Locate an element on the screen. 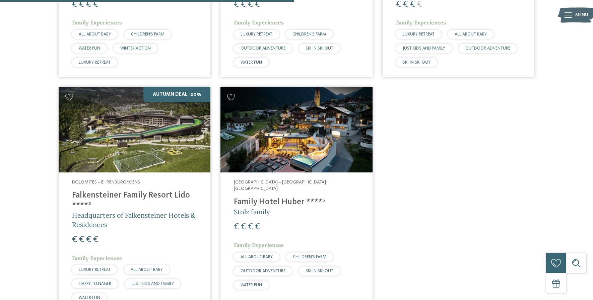  font: Stolz family is located at coordinates (252, 212).